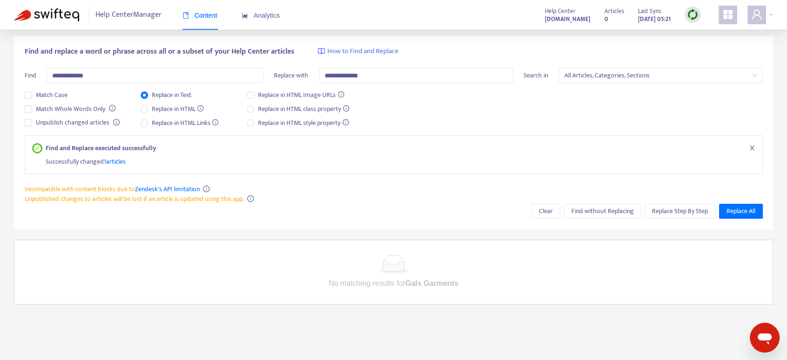 This screenshot has height=360, width=787. What do you see at coordinates (291, 75) in the screenshot?
I see `span: Replace with` at bounding box center [291, 75].